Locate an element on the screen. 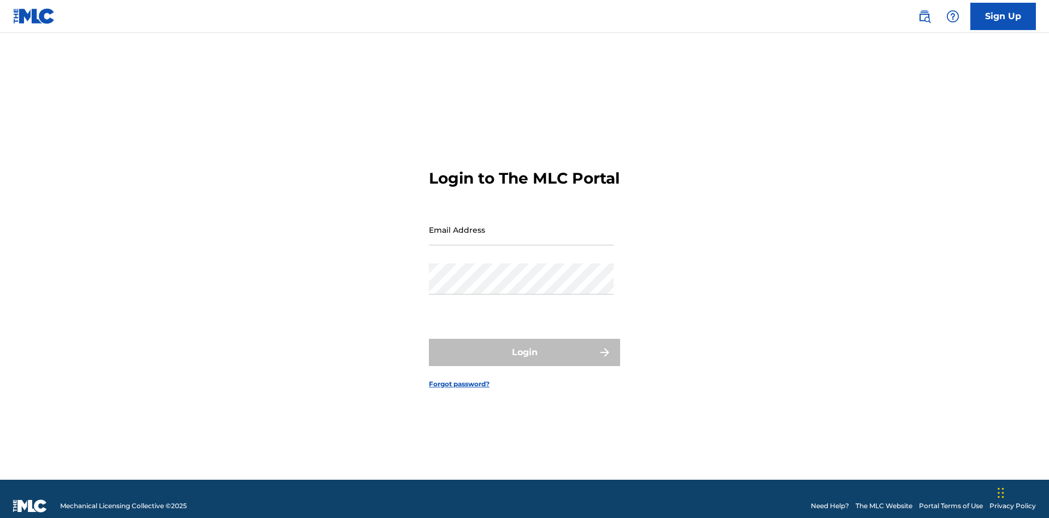 This screenshot has height=518, width=1049. img: MLC Logo is located at coordinates (34, 16).